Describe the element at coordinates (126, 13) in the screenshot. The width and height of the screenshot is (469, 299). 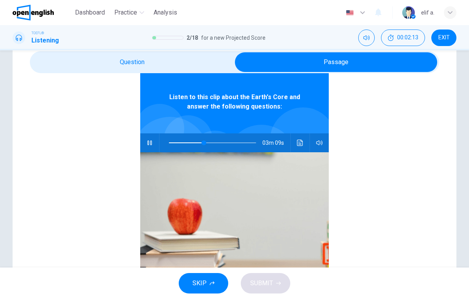
I see `span: Practice` at that location.